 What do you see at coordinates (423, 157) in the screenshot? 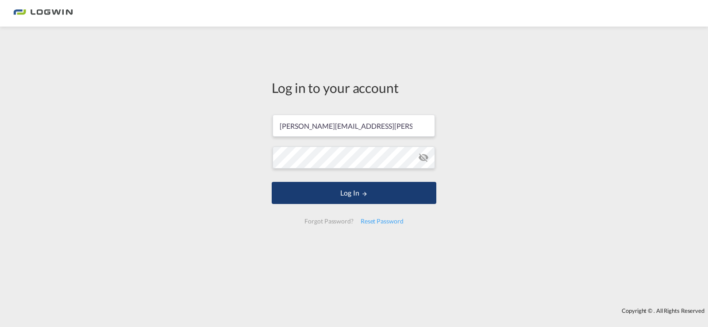
I see `md-icon: icon-eye-off` at bounding box center [423, 157].